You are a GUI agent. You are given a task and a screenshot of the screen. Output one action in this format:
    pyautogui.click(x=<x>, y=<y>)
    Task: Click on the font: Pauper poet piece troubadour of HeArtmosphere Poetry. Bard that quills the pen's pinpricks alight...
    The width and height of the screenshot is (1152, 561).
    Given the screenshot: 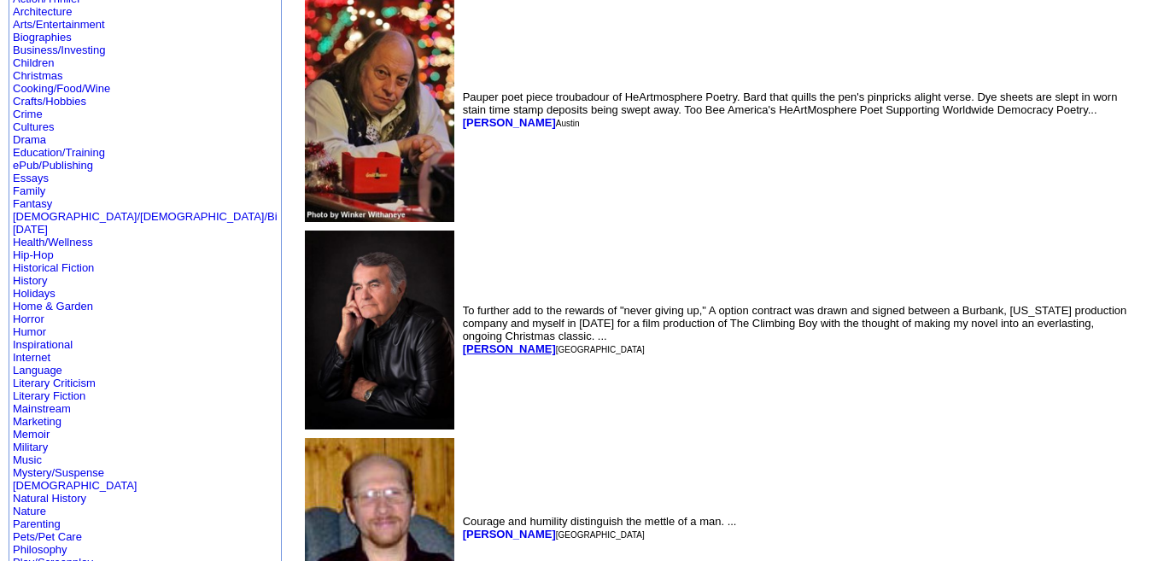 What is the action you would take?
    pyautogui.click(x=790, y=109)
    